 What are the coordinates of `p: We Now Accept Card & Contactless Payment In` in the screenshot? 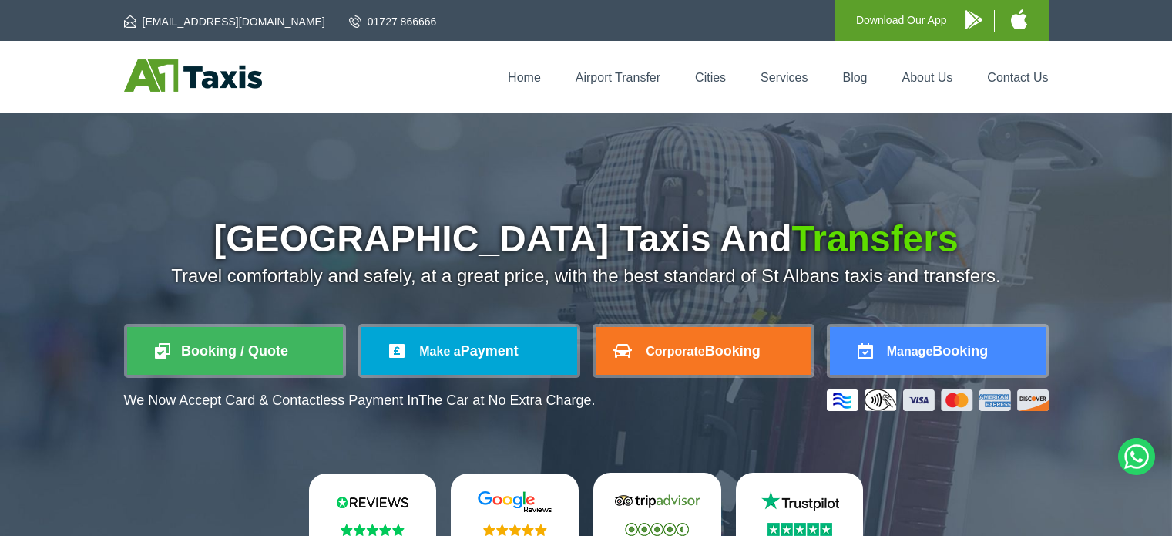 It's located at (360, 400).